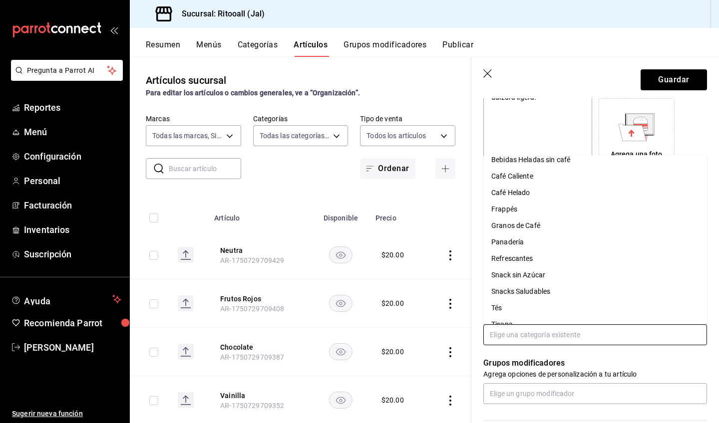 This screenshot has height=423, width=719. What do you see at coordinates (385, 48) in the screenshot?
I see `button: Grupos modificadores` at bounding box center [385, 48].